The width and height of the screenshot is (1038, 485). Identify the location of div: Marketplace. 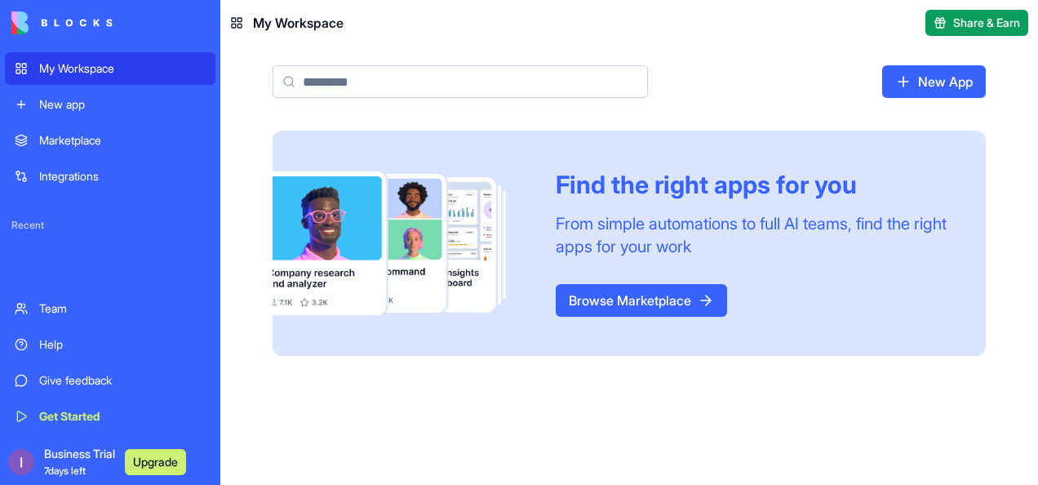
(122, 140).